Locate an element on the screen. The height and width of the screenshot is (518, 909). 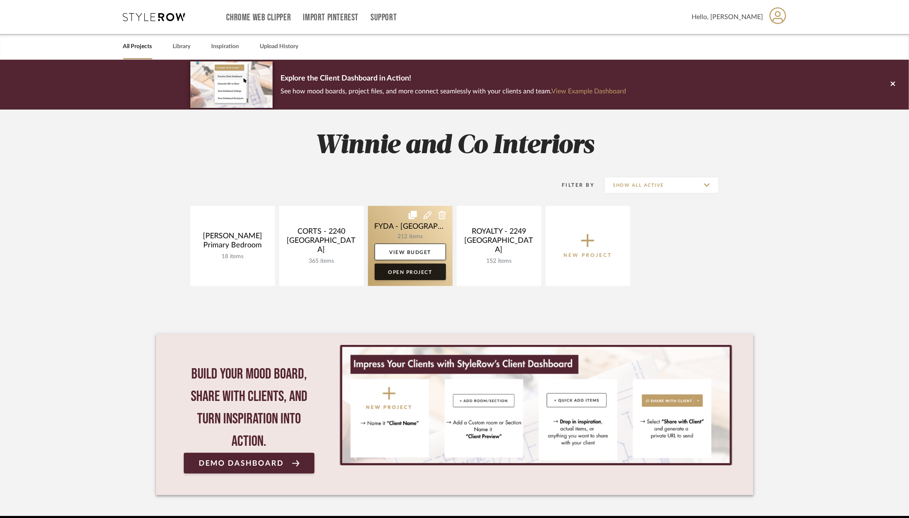
a: Upload History is located at coordinates (279, 46).